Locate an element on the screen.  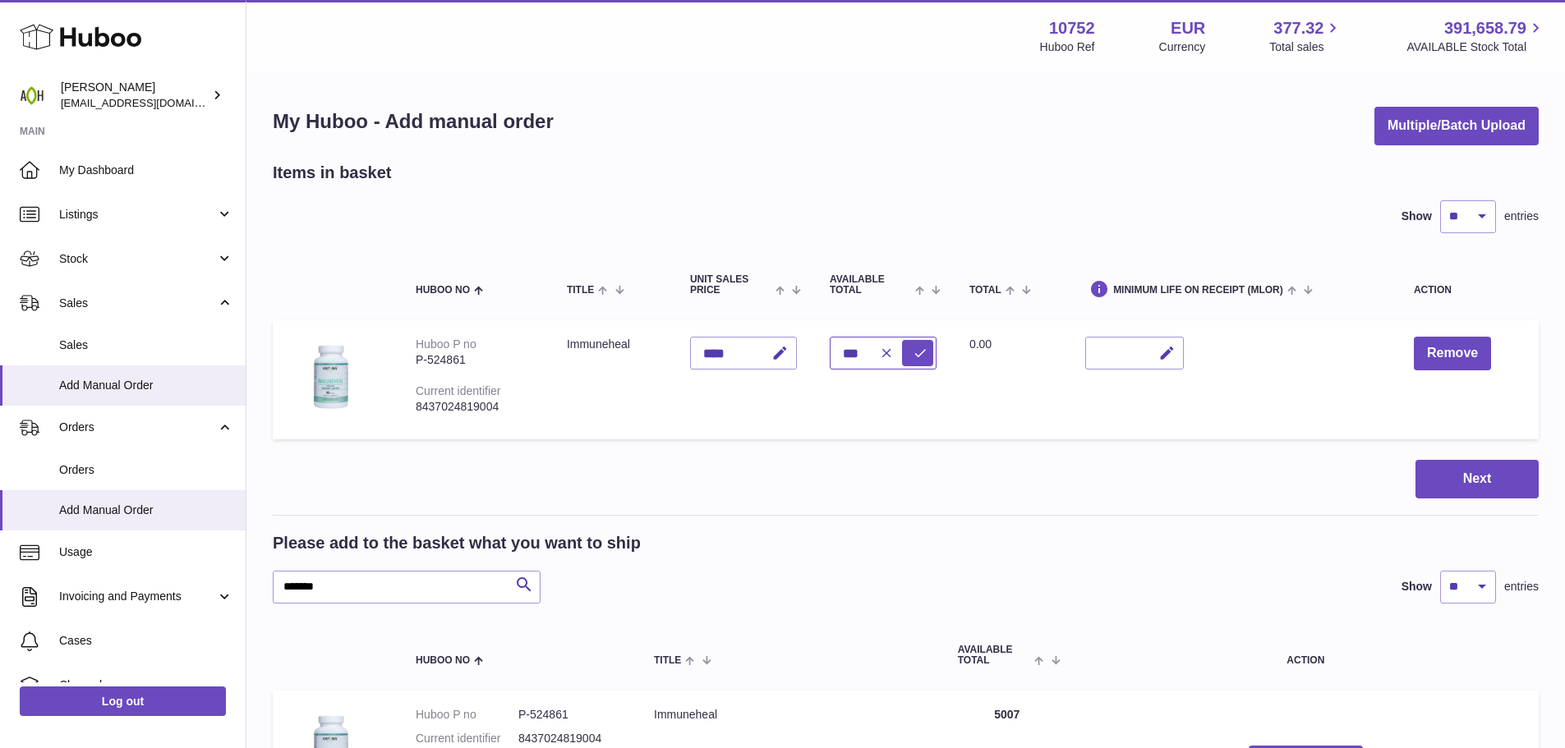
dt: Huboo P no is located at coordinates (467, 715).